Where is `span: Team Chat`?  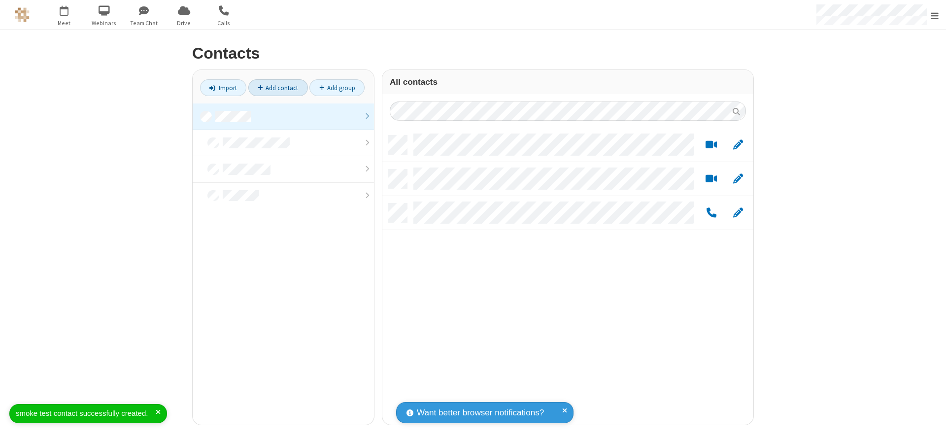
span: Team Chat is located at coordinates (144, 23).